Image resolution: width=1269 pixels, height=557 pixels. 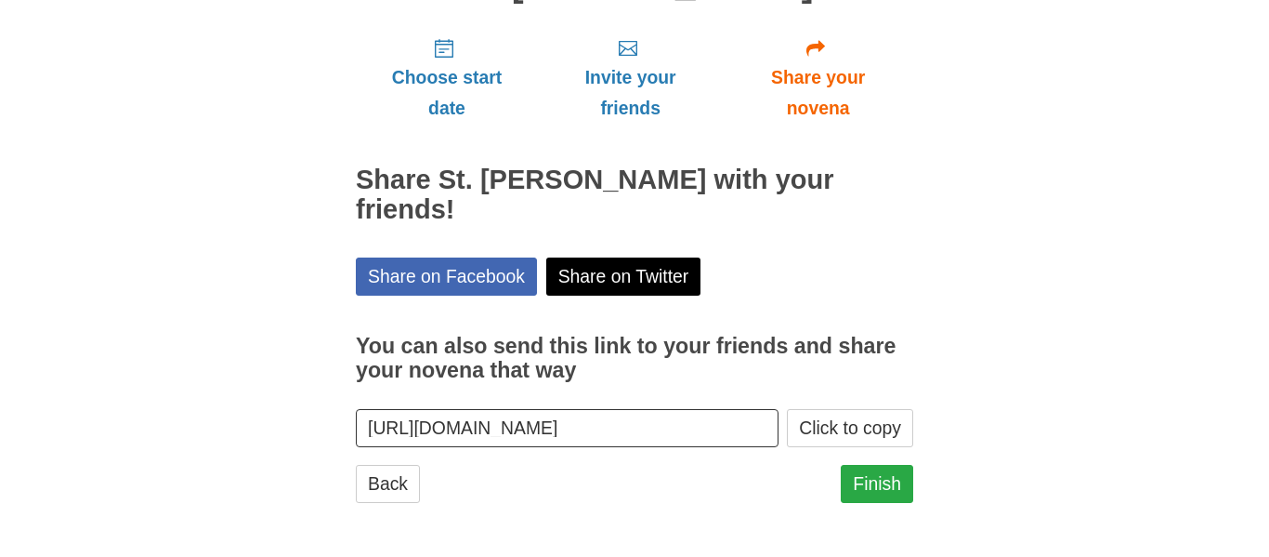 I want to click on span: Invite your friends, so click(x=630, y=93).